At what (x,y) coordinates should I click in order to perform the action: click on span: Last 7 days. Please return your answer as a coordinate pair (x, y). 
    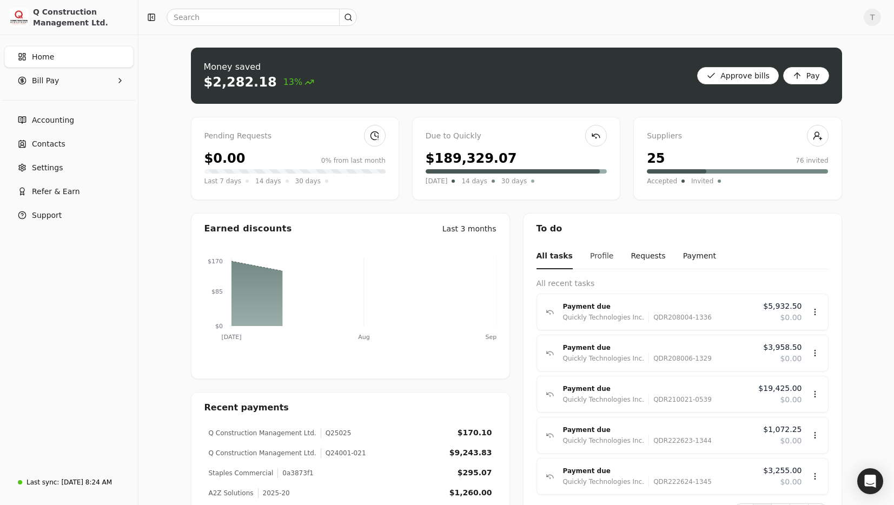
    Looking at the image, I should click on (223, 181).